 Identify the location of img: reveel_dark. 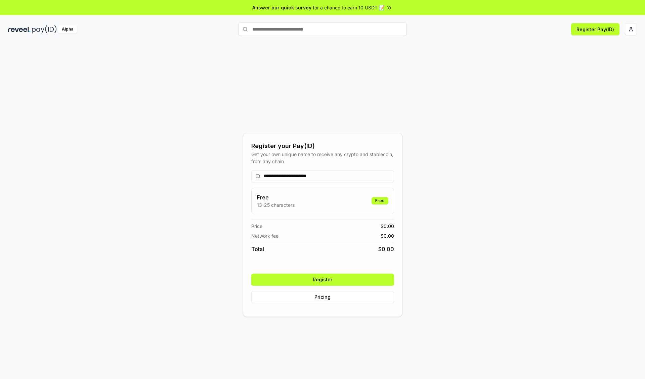
(19, 29).